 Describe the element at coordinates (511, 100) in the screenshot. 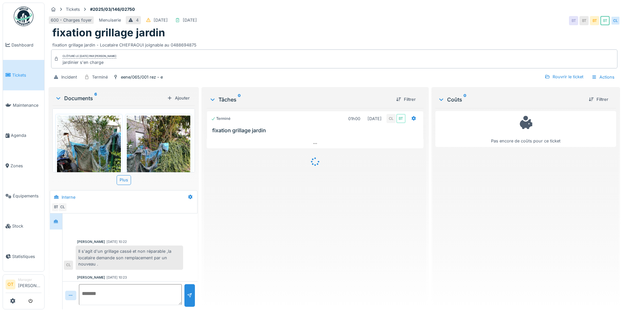

I see `div: Coûts` at that location.